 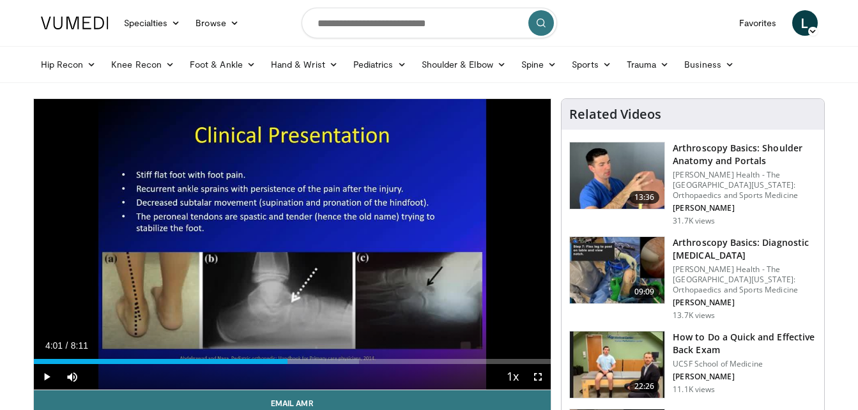 I want to click on a: L, so click(x=805, y=23).